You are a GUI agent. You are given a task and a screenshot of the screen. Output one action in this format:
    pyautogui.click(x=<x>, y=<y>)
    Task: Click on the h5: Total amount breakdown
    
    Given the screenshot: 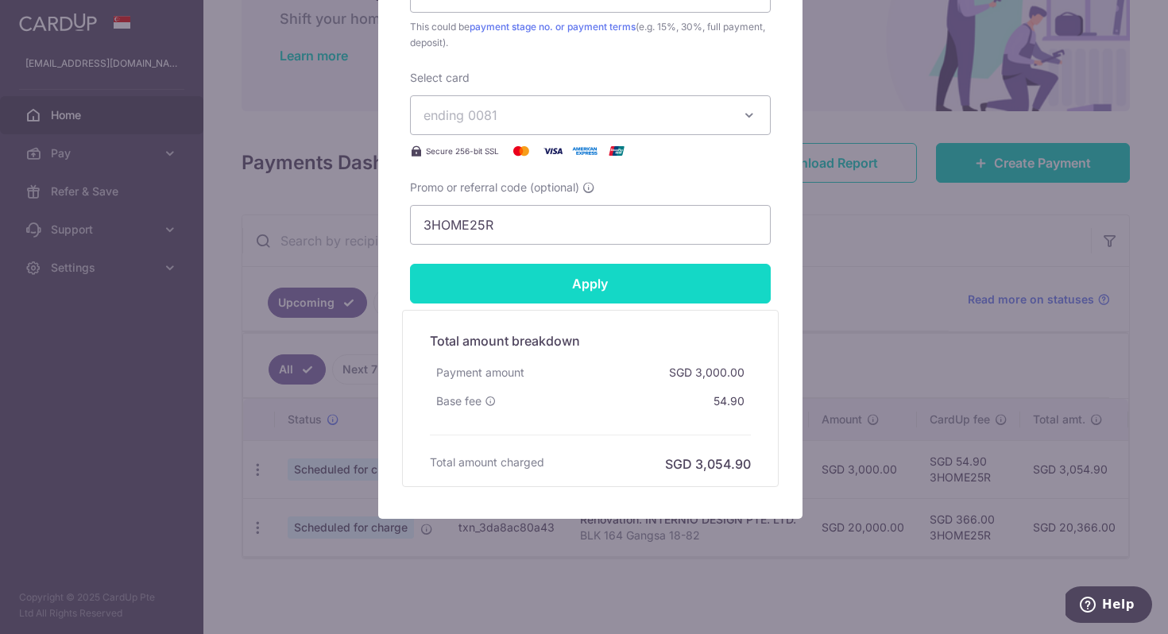 What is the action you would take?
    pyautogui.click(x=590, y=341)
    